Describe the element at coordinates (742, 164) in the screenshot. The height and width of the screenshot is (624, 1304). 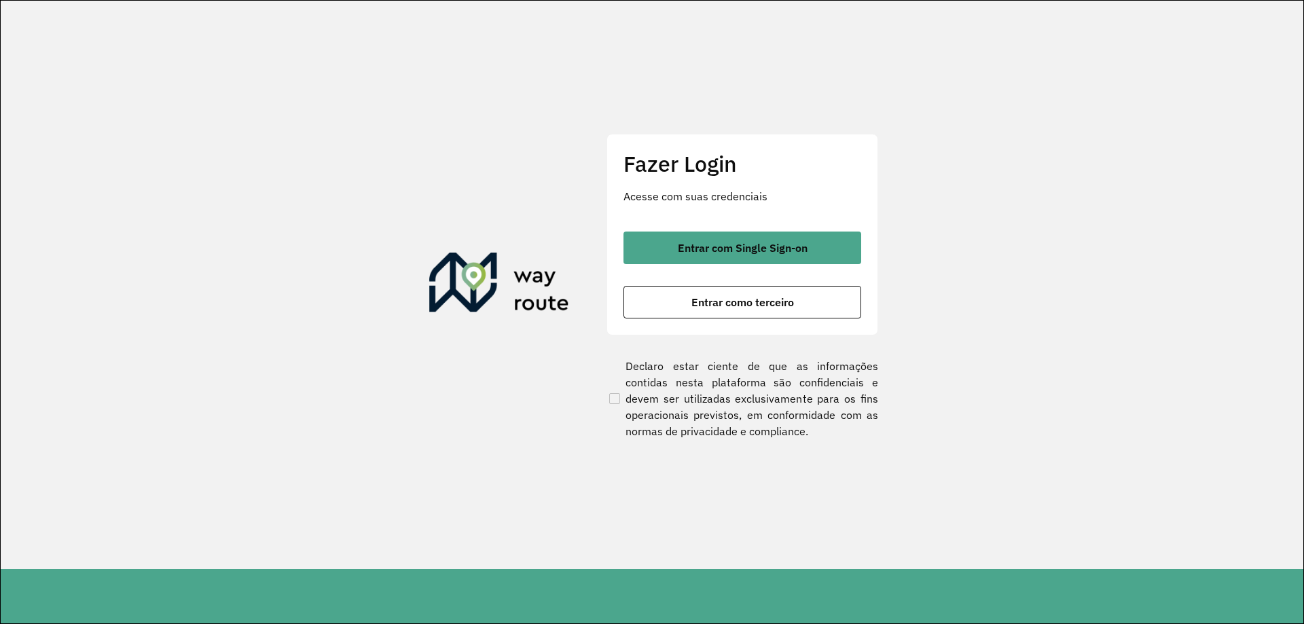
I see `h2: Fazer Login` at that location.